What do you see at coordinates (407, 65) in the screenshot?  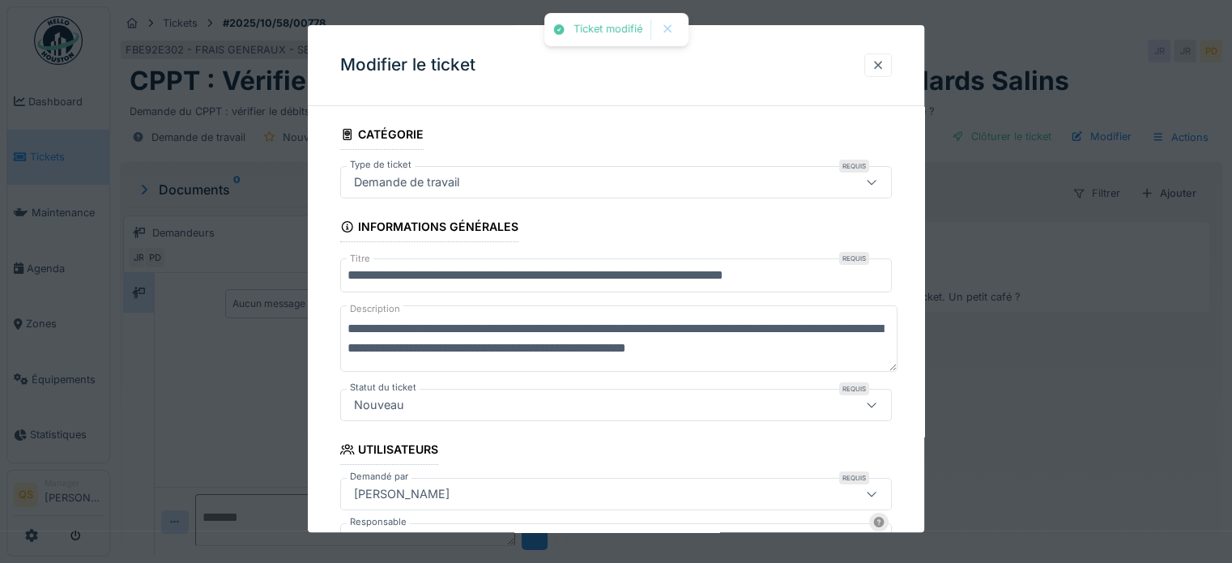 I see `h3: Modifier le ticket` at bounding box center [407, 65].